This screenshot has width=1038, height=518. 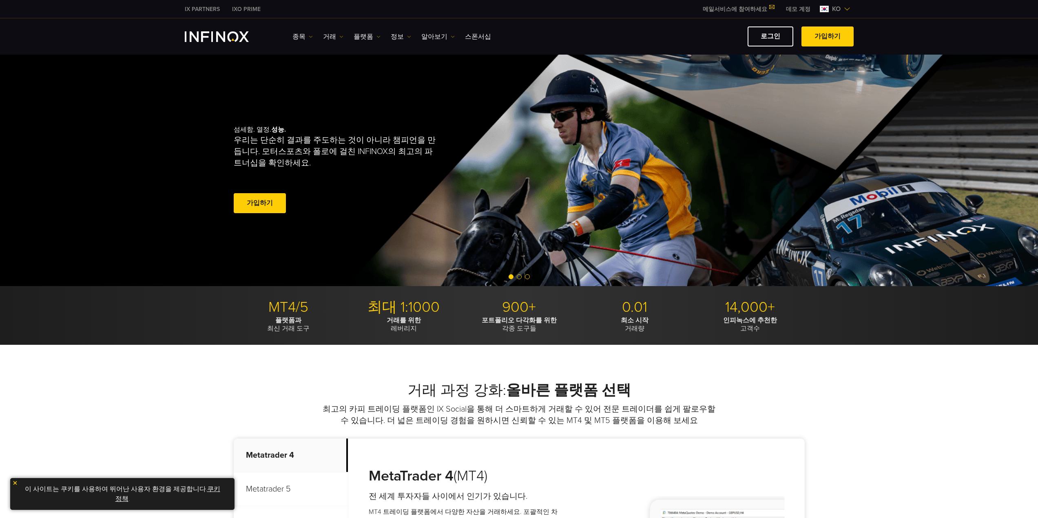 I want to click on a: 로그인, so click(x=770, y=36).